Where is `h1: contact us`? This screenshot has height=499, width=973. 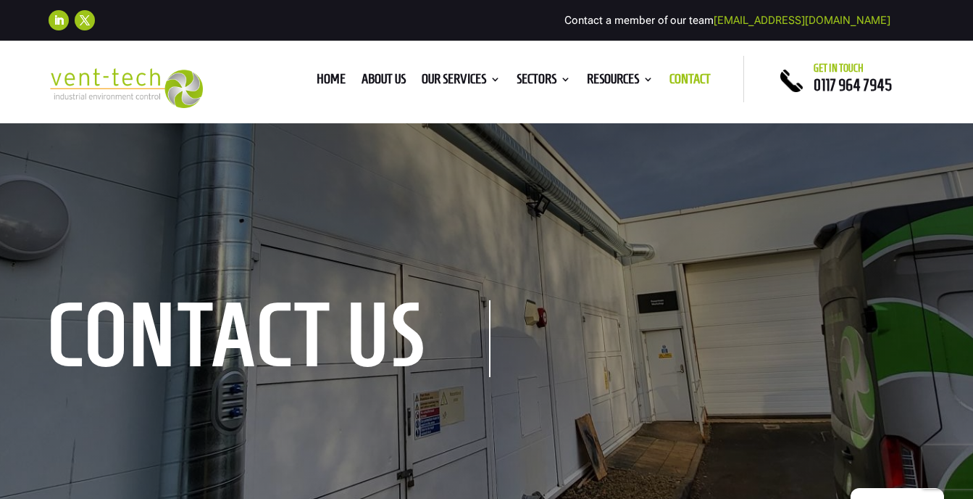
h1: contact us is located at coordinates (270, 339).